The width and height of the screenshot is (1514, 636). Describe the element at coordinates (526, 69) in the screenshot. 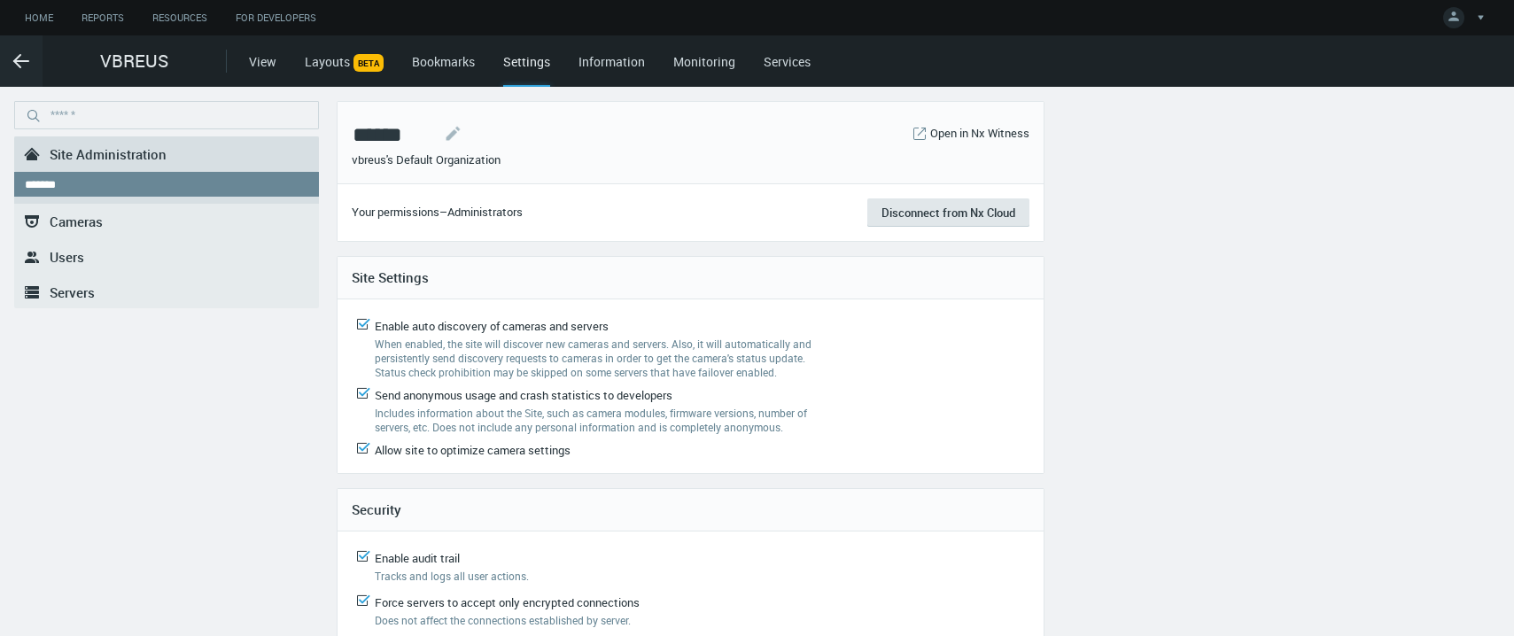

I see `div: Settings` at that location.